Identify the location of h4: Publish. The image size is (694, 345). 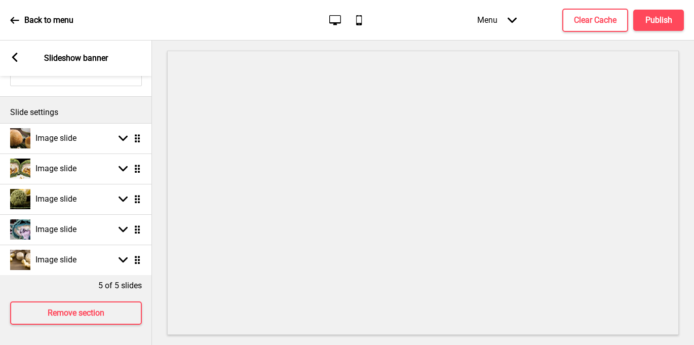
(658, 20).